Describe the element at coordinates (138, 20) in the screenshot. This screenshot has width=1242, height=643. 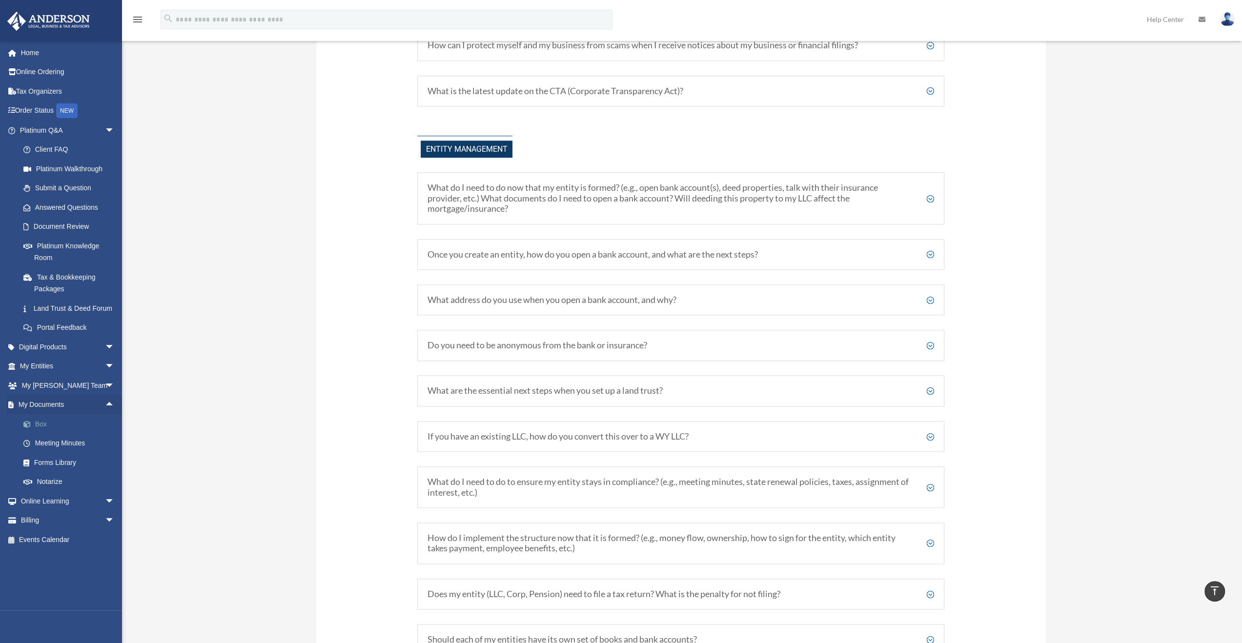
I see `i: menu` at that location.